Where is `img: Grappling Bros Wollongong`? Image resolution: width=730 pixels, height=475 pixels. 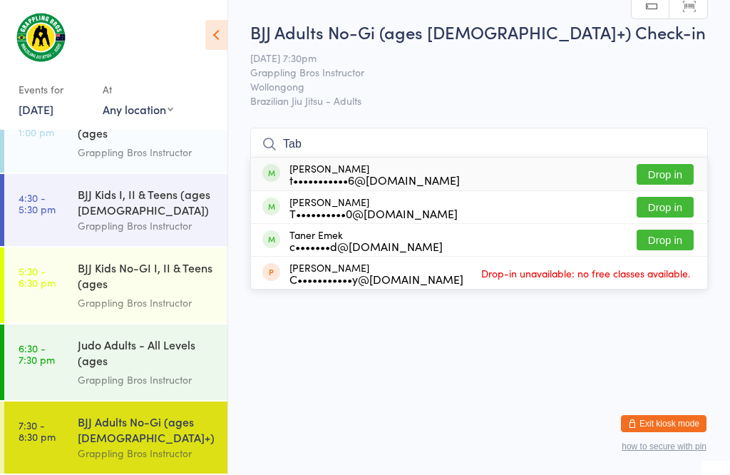
img: Grappling Bros Wollongong is located at coordinates (41, 37).